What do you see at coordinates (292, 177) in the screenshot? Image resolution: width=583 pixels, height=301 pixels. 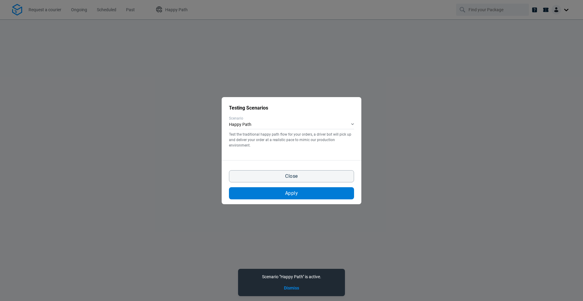 I see `button: Close` at bounding box center [292, 177].